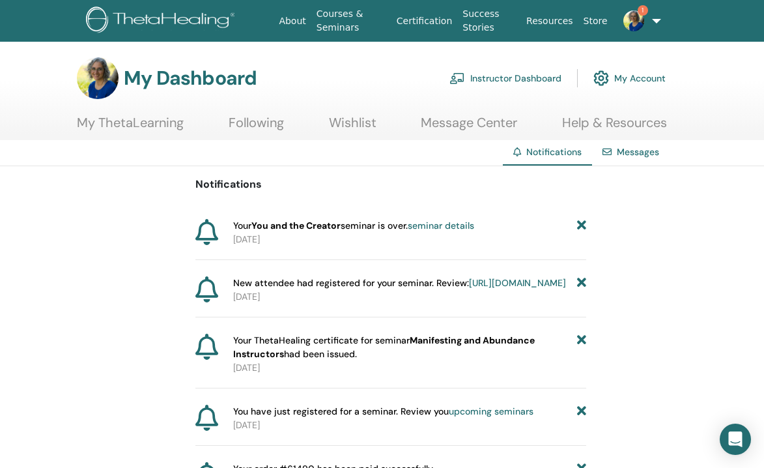 This screenshot has height=468, width=764. Describe the element at coordinates (736, 439) in the screenshot. I see `div: Open Intercom Messenger` at that location.